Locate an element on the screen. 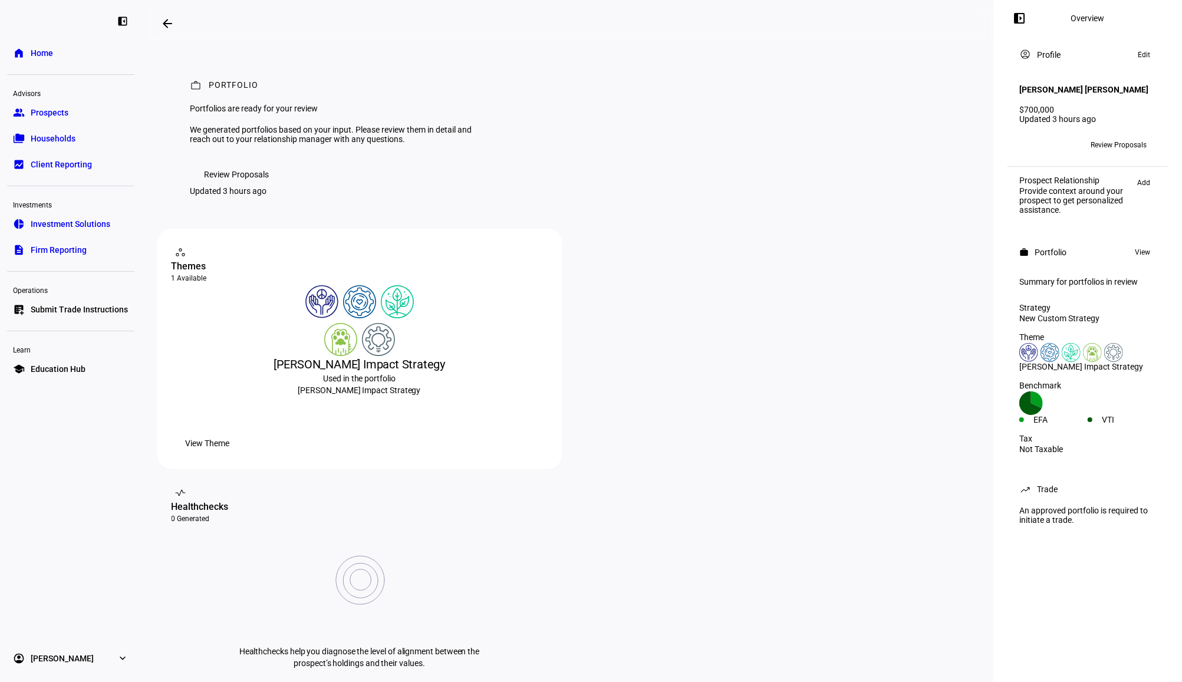 The width and height of the screenshot is (1182, 682). div: Trade is located at coordinates (1047, 489).